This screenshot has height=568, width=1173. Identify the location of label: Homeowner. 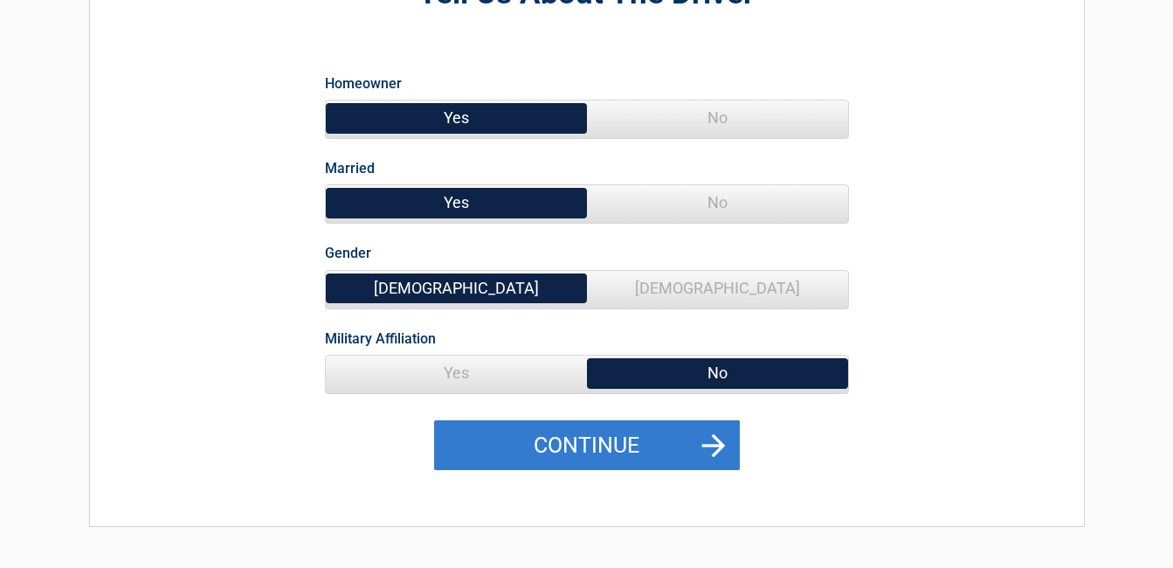
(363, 83).